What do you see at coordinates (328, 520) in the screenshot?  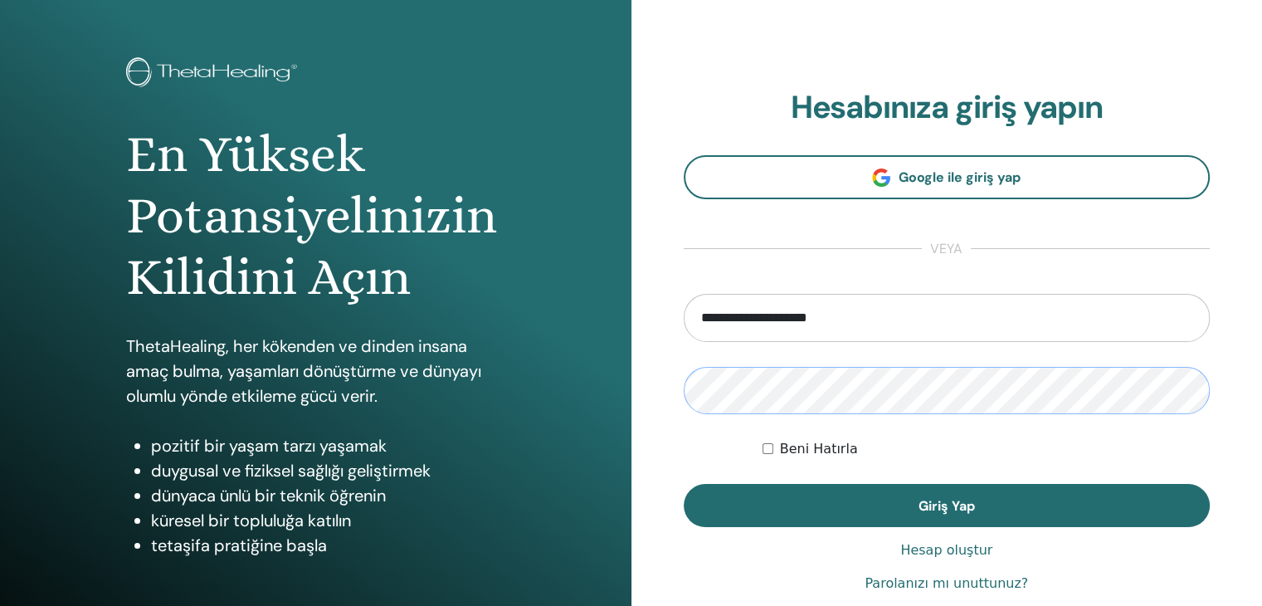 I see `li: küresel bir topluluğa katılın` at bounding box center [328, 520].